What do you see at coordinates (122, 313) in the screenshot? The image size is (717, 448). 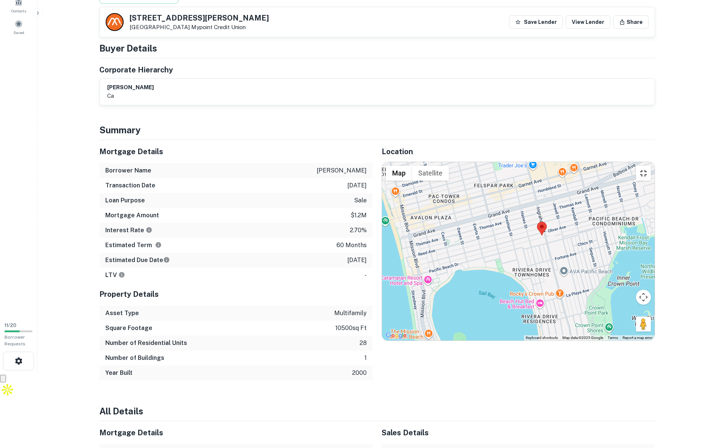 I see `h6: Asset Type` at bounding box center [122, 313].